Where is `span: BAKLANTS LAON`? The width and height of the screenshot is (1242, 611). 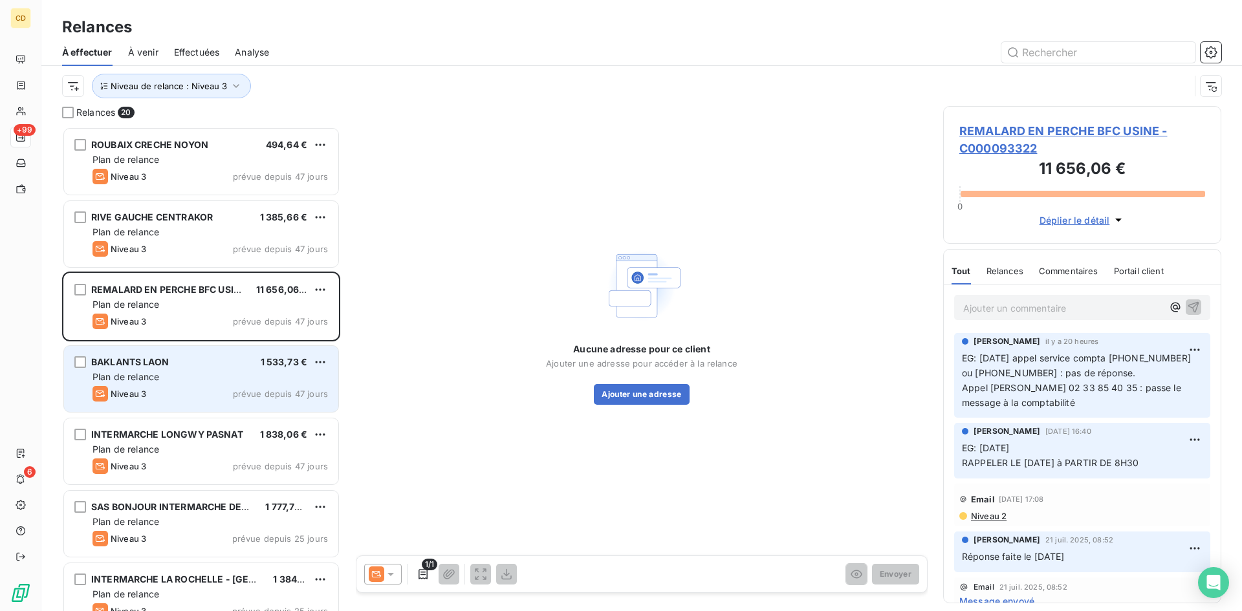 span: BAKLANTS LAON is located at coordinates (130, 362).